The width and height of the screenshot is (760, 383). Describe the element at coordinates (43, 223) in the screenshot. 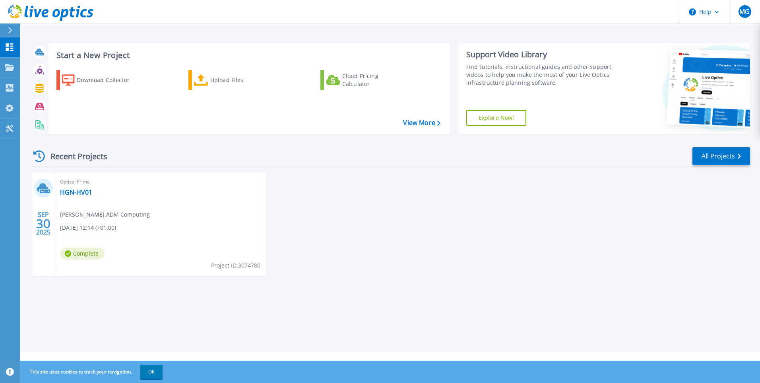

I see `span: 30` at that location.